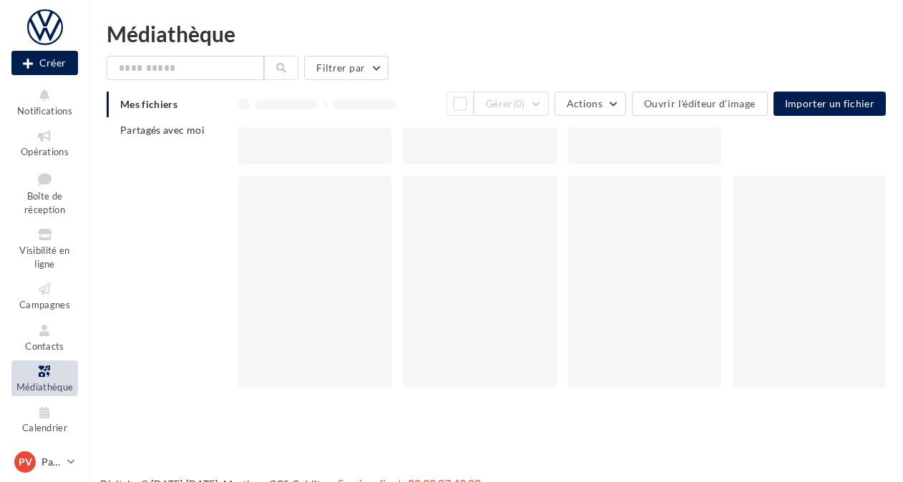 The height and width of the screenshot is (482, 903). Describe the element at coordinates (44, 337) in the screenshot. I see `a: Contacts` at that location.